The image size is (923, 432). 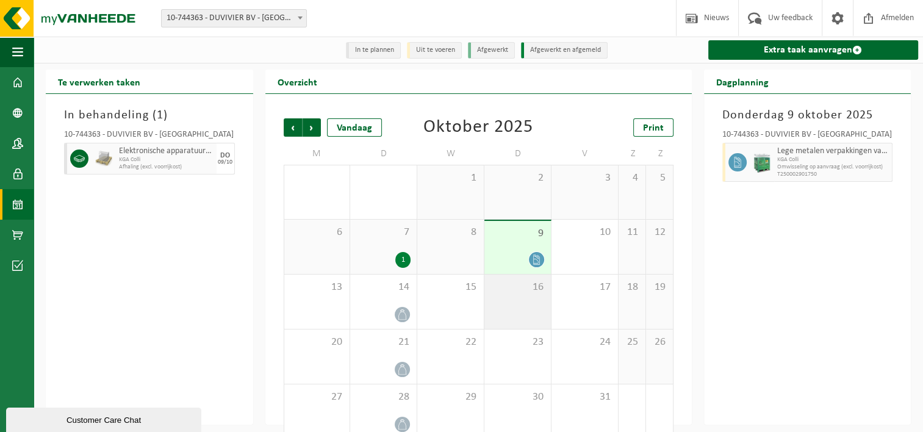 What do you see at coordinates (104, 159) in the screenshot?
I see `img: LP-PA-00000-WDN-11` at bounding box center [104, 159].